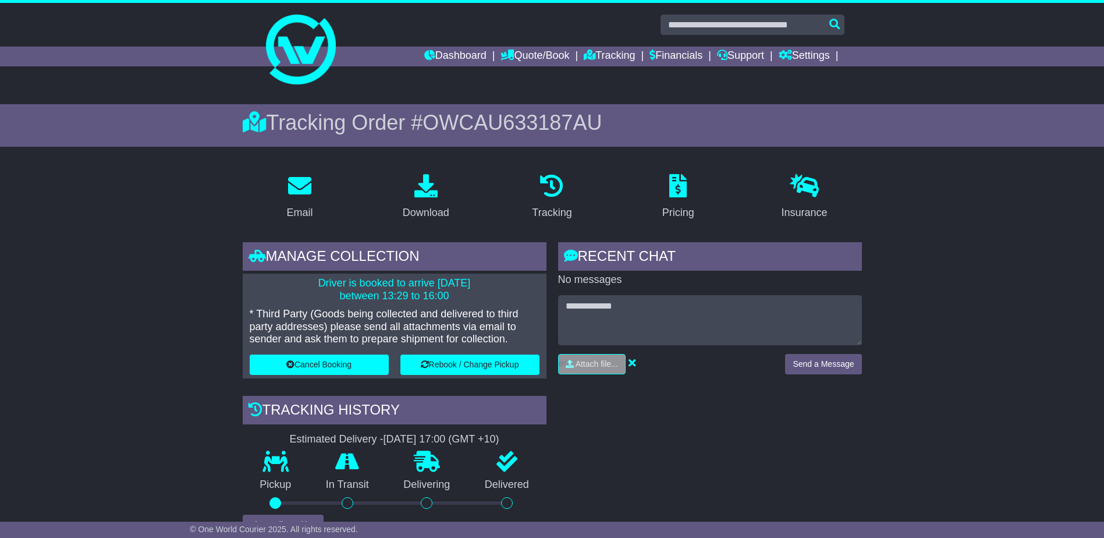  I want to click on div: RECENT CHAT, so click(710, 258).